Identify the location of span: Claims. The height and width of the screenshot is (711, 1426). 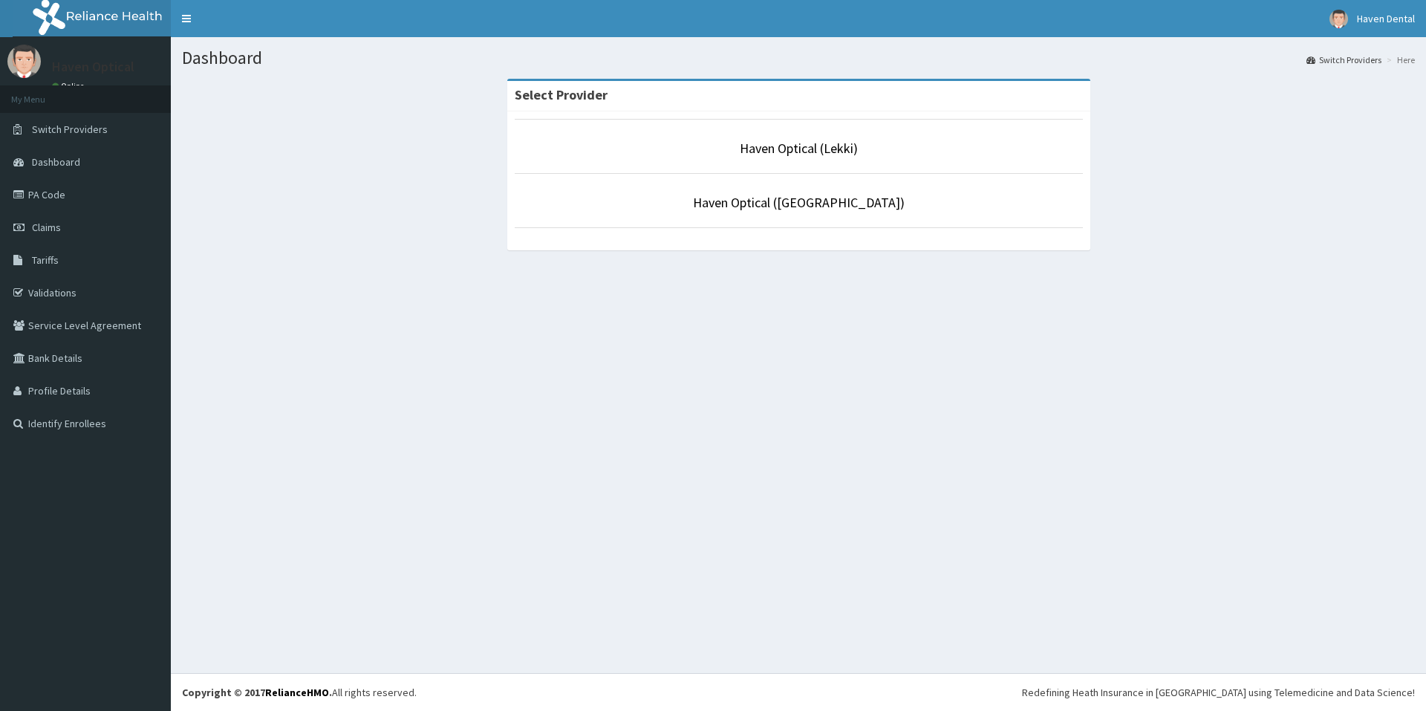
(46, 227).